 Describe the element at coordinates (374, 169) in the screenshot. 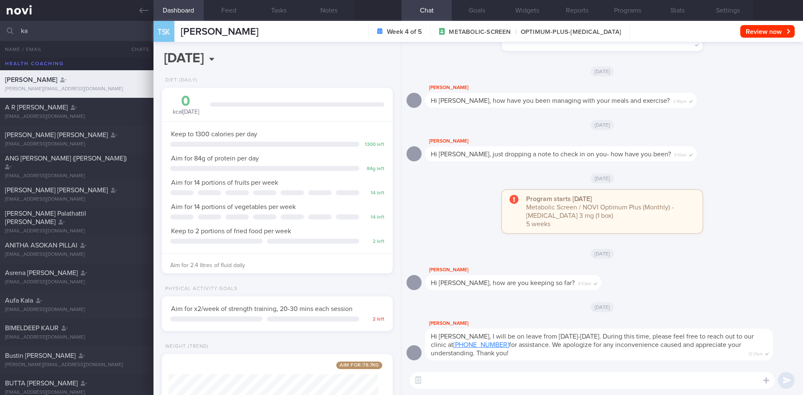

I see `div: 84 g left` at that location.